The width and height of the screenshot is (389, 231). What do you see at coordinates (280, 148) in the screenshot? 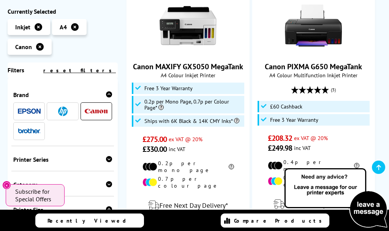
I see `span: £249.98` at bounding box center [280, 148].